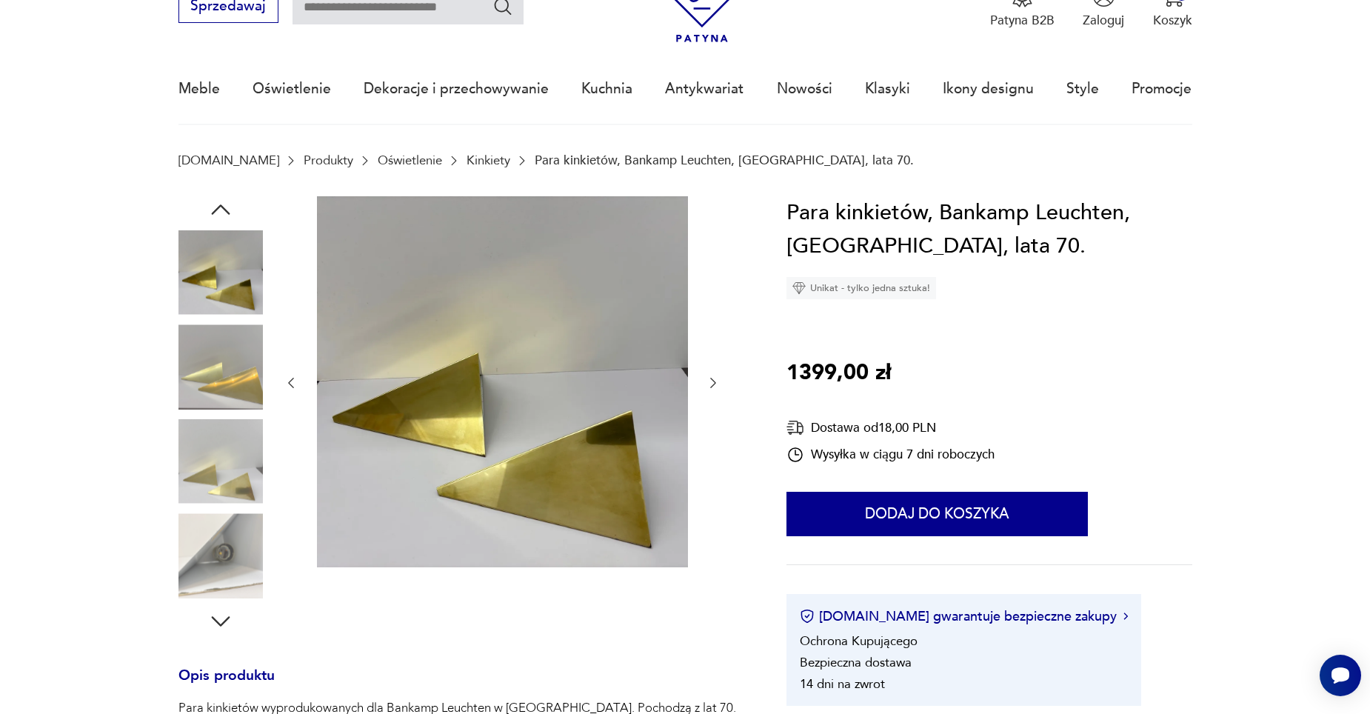  I want to click on p: Zaloguj, so click(1103, 20).